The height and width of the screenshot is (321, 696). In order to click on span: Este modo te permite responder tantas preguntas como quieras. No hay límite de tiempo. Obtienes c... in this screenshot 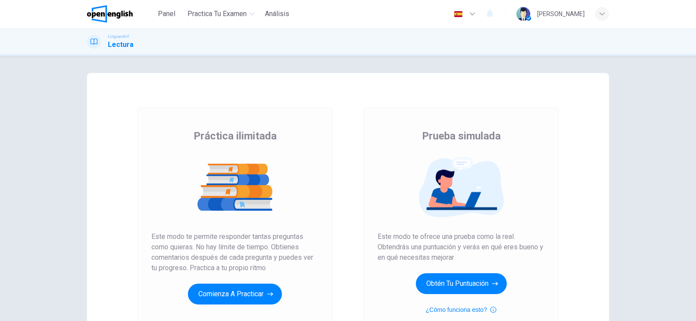, I will do `click(235, 253)`.